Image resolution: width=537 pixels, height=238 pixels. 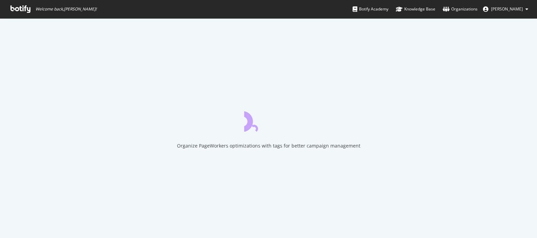 What do you see at coordinates (269, 120) in the screenshot?
I see `div: animation` at bounding box center [269, 120].